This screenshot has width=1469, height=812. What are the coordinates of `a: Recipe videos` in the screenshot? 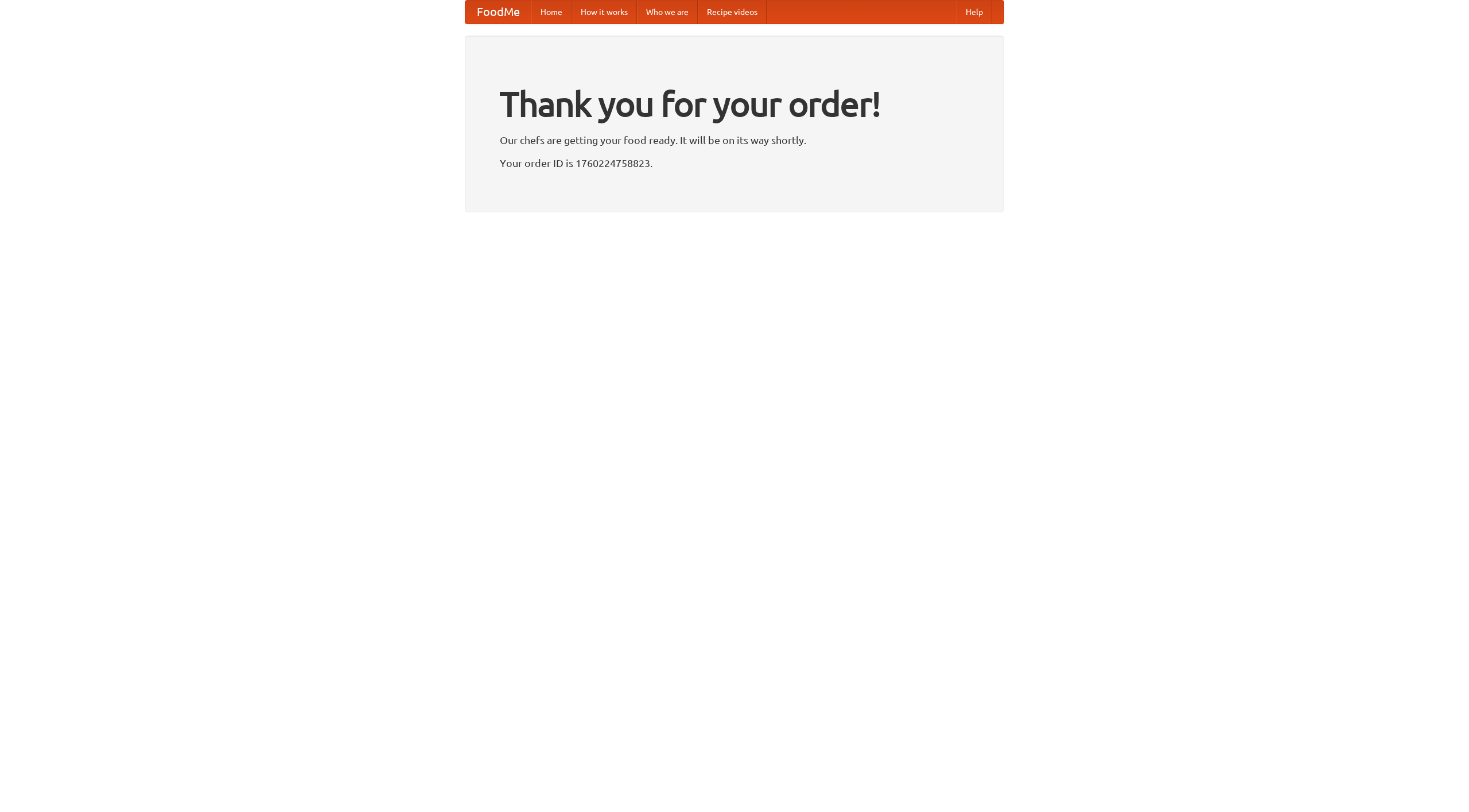 It's located at (732, 12).